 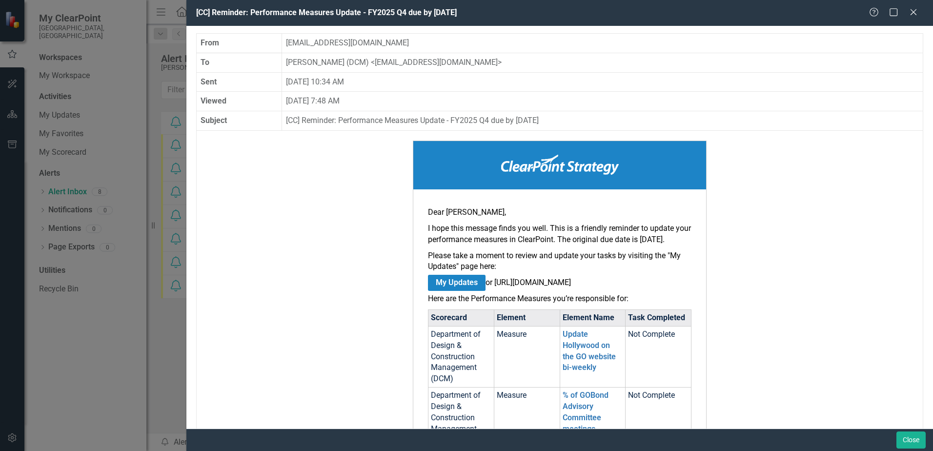 I want to click on th: From, so click(x=239, y=43).